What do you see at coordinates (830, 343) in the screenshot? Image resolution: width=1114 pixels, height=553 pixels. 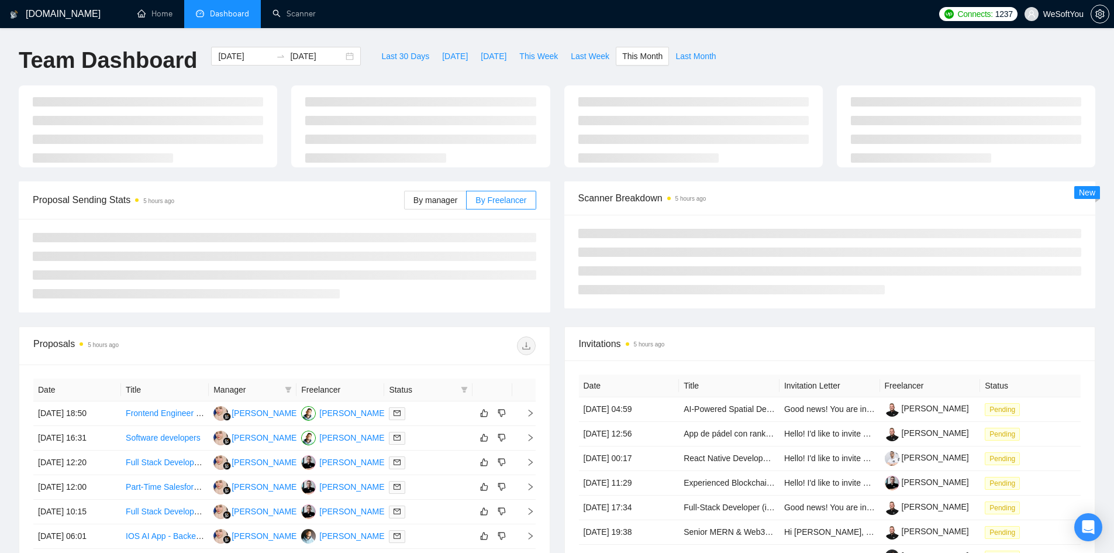 I see `span: Invitations` at bounding box center [830, 343].